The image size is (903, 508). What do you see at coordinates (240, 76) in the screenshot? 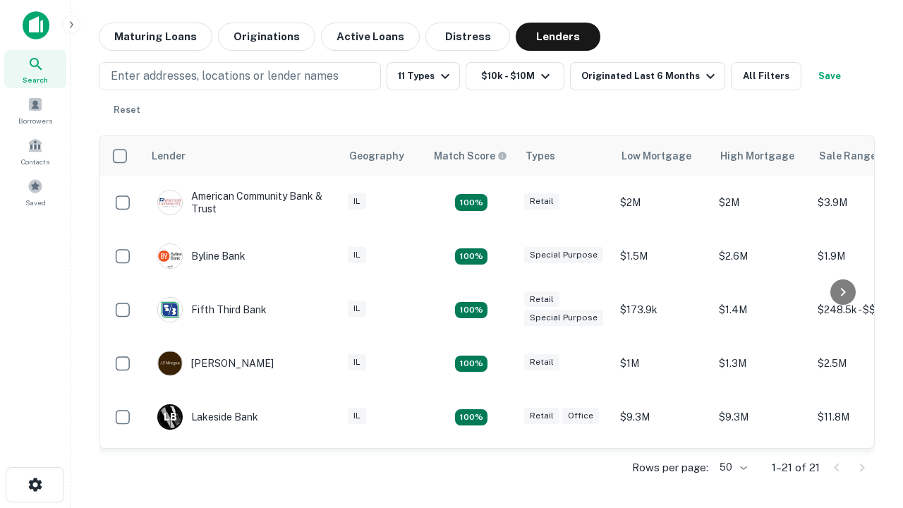
I see `button: Enter addresses, locations or lender names` at bounding box center [240, 76].